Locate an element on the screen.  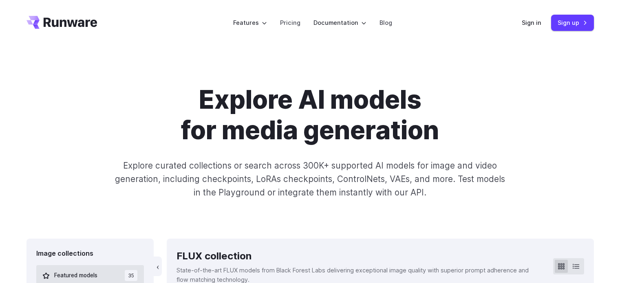
a: Pricing is located at coordinates (290, 22).